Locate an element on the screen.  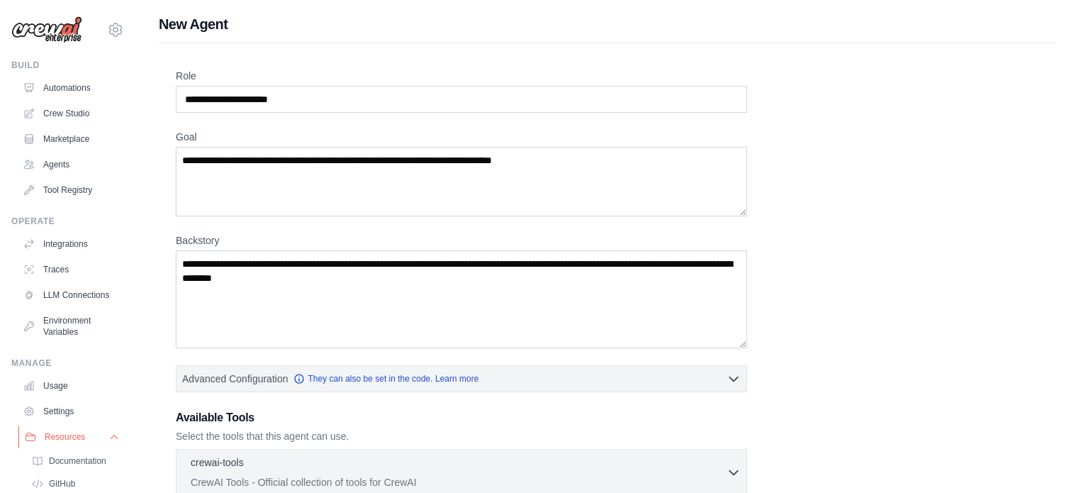
div: Manage is located at coordinates (67, 363).